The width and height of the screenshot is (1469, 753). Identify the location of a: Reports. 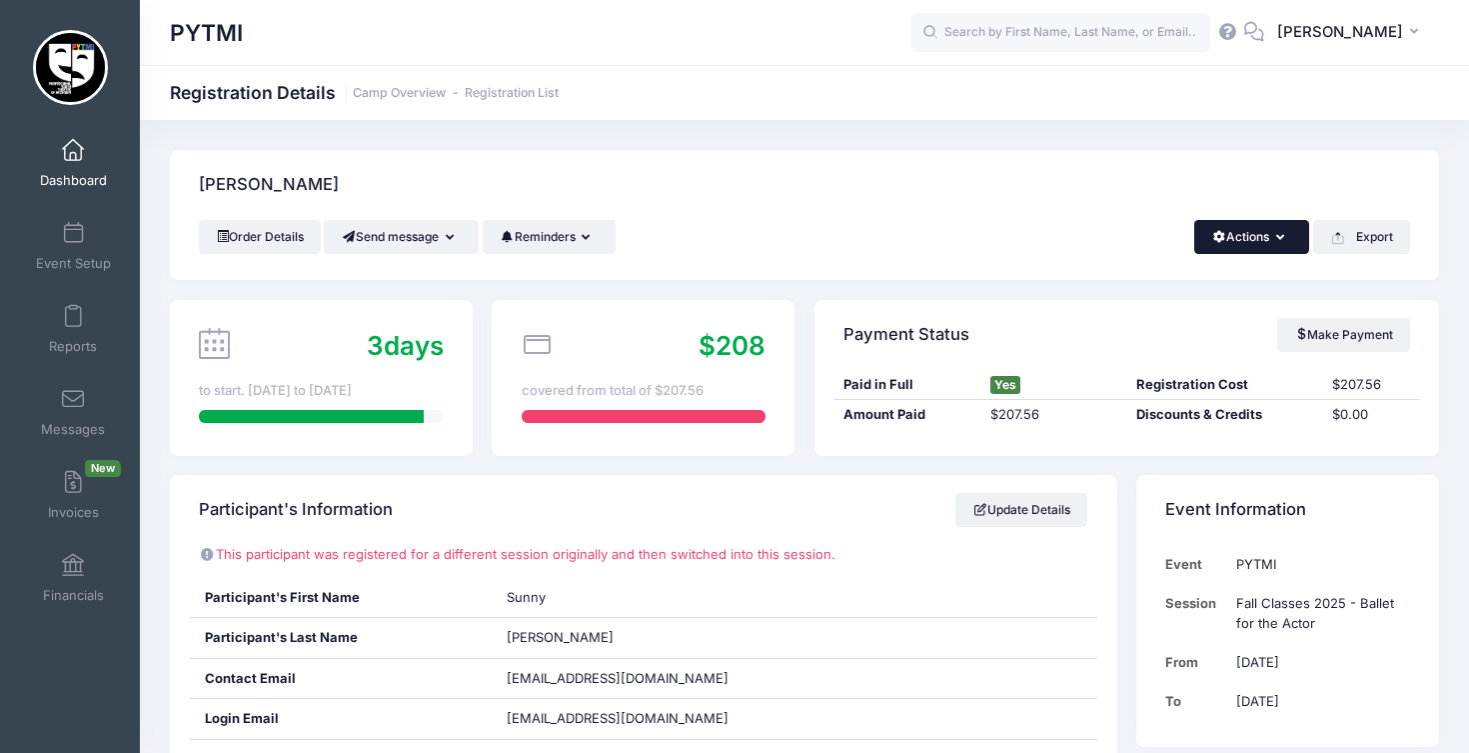
(73, 329).